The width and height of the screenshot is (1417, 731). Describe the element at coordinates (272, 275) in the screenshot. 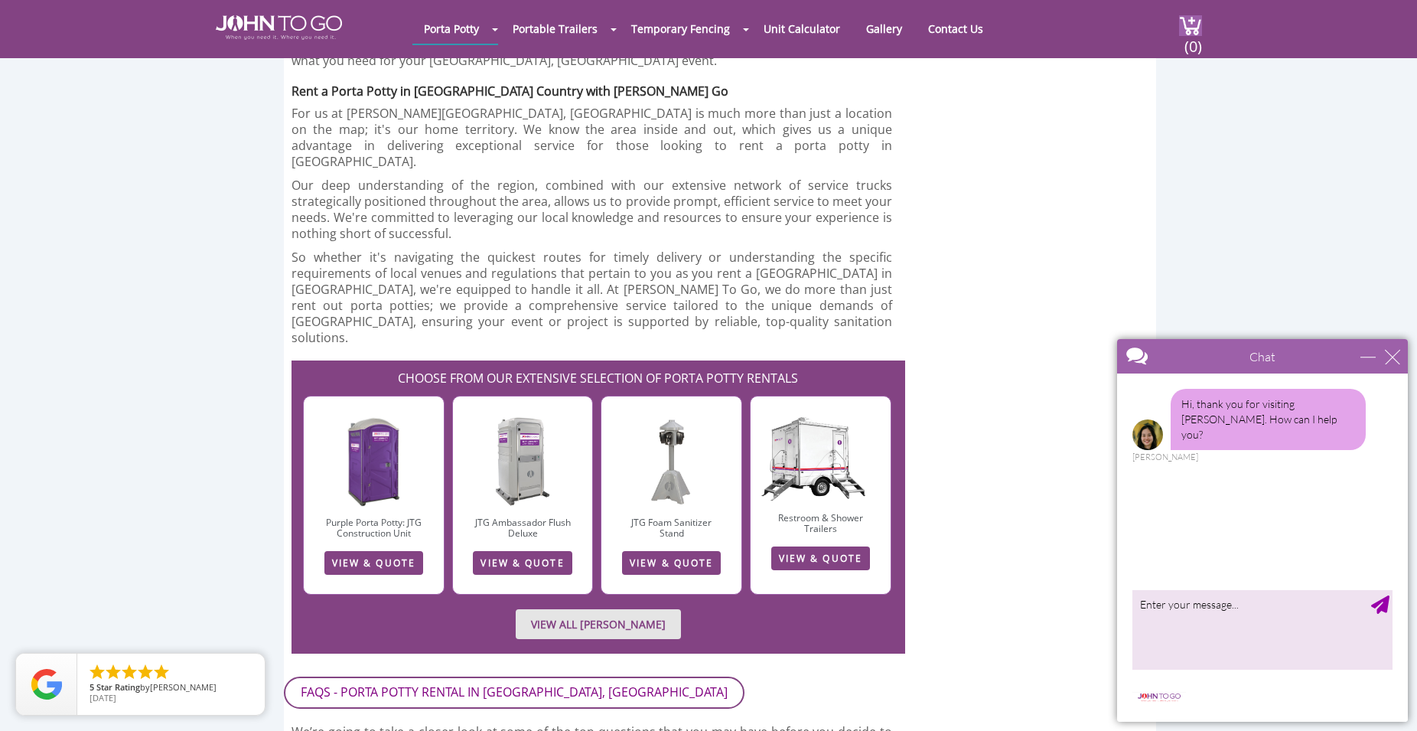

I see `div: Send Message` at that location.